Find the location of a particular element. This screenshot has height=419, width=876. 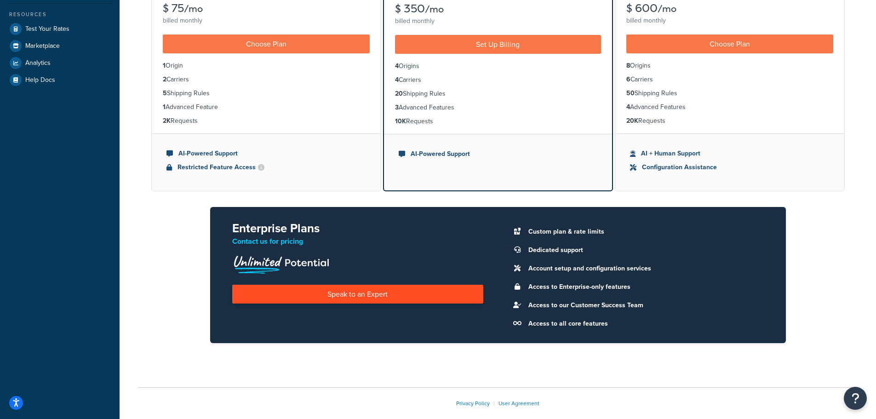

li: Custom plan & rate limits is located at coordinates (644, 232).